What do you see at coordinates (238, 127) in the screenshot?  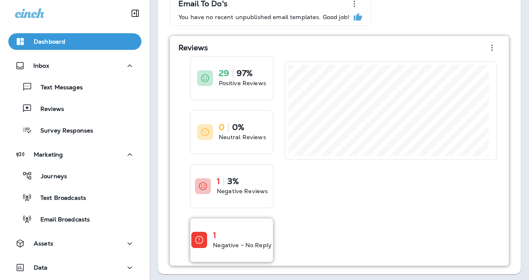 I see `p: 0%` at bounding box center [238, 127].